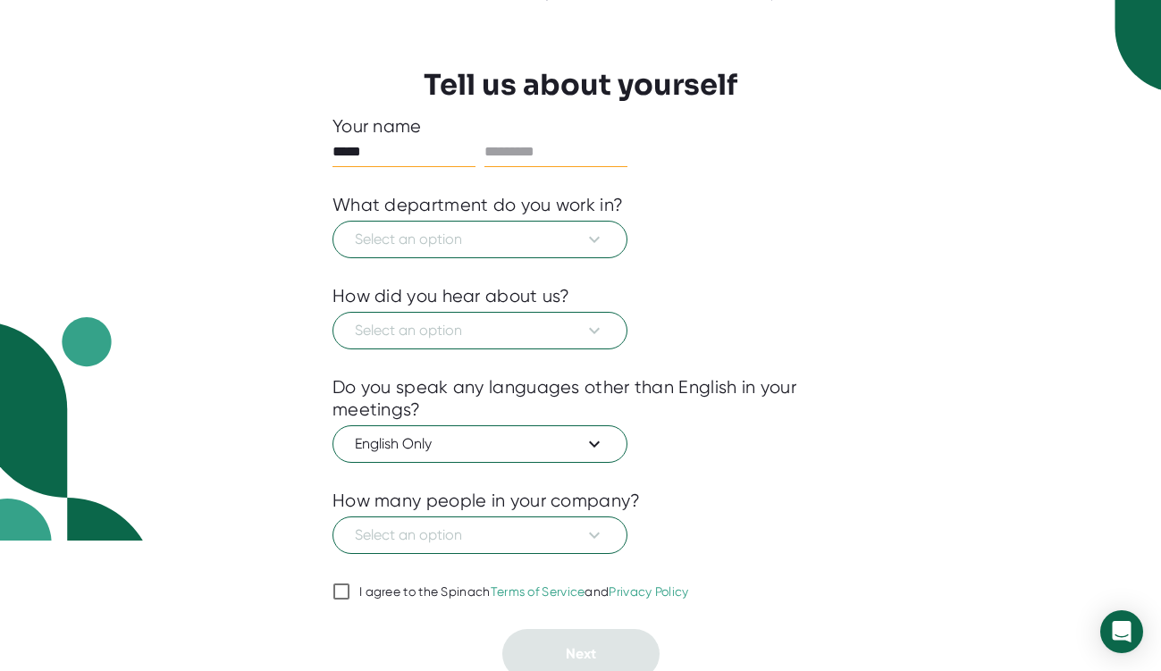 This screenshot has height=671, width=1161. Describe the element at coordinates (486, 501) in the screenshot. I see `div: How many people in your company?` at that location.